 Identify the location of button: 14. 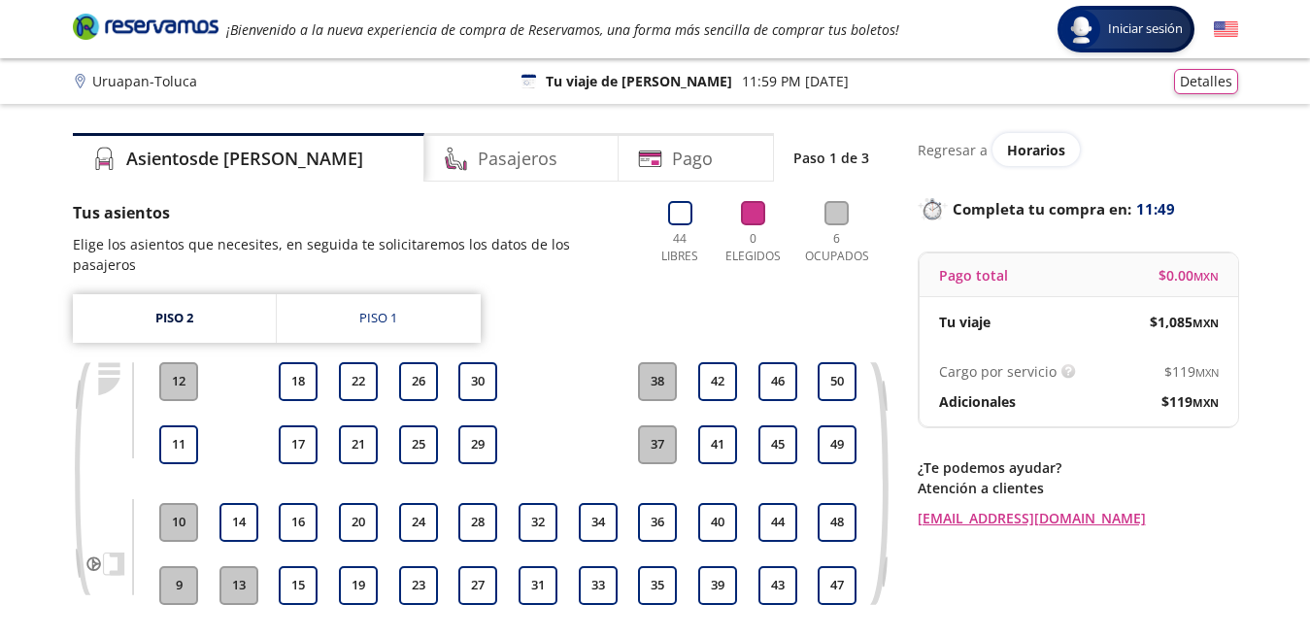
(239, 523).